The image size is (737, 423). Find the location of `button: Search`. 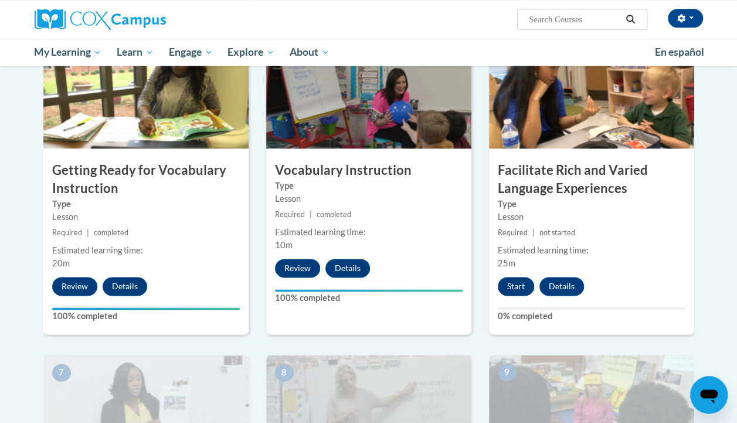

button: Search is located at coordinates (630, 19).